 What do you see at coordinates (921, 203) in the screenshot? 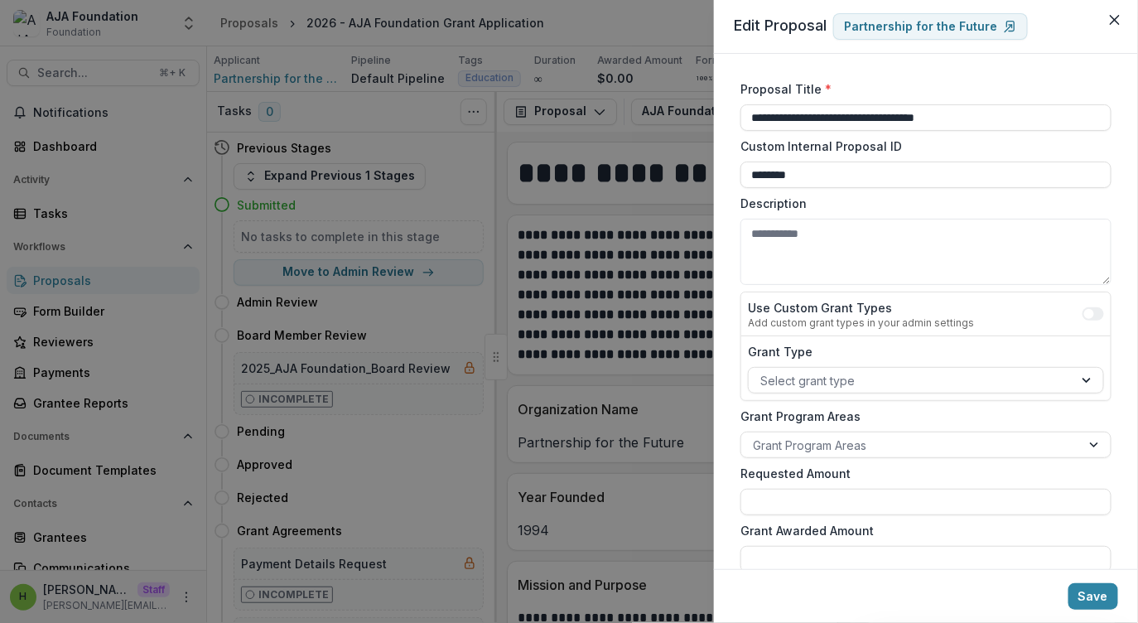
I see `label: Description` at bounding box center [921, 203].